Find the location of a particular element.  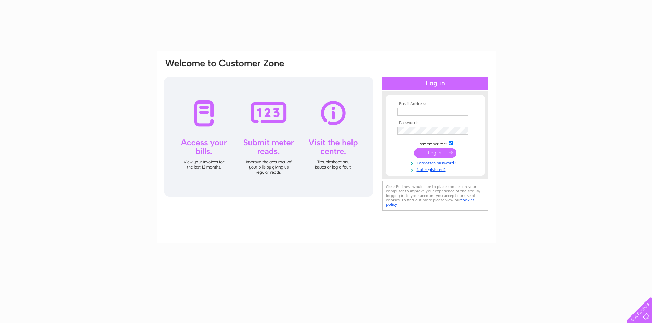

a: Forgotten password? is located at coordinates (436, 162).